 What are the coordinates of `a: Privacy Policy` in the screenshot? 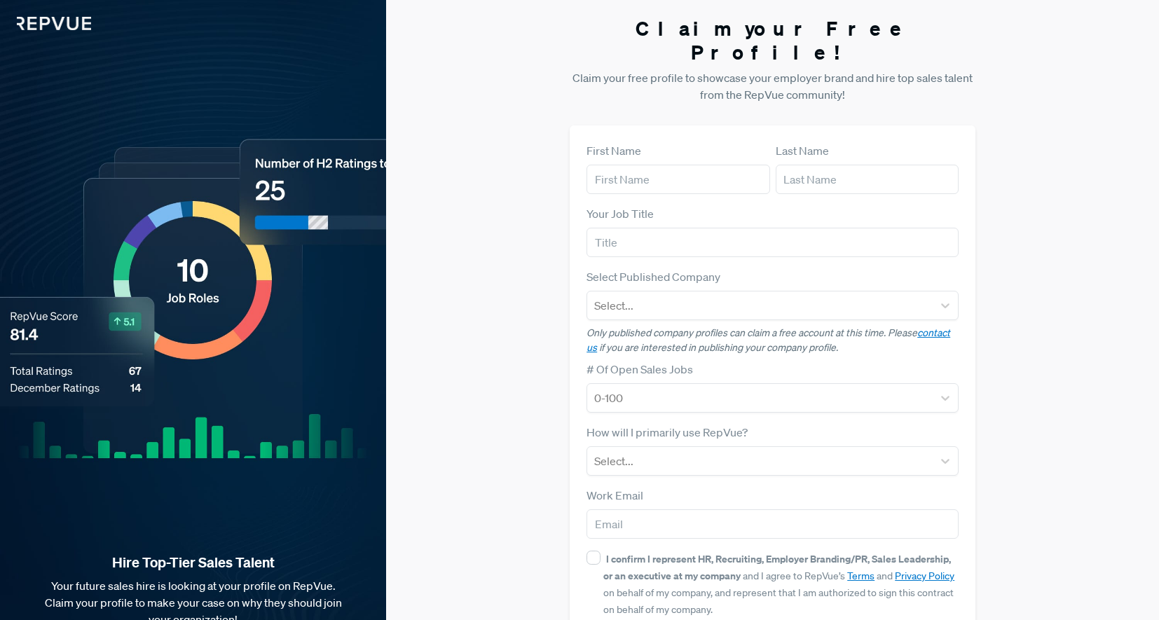 It's located at (924, 576).